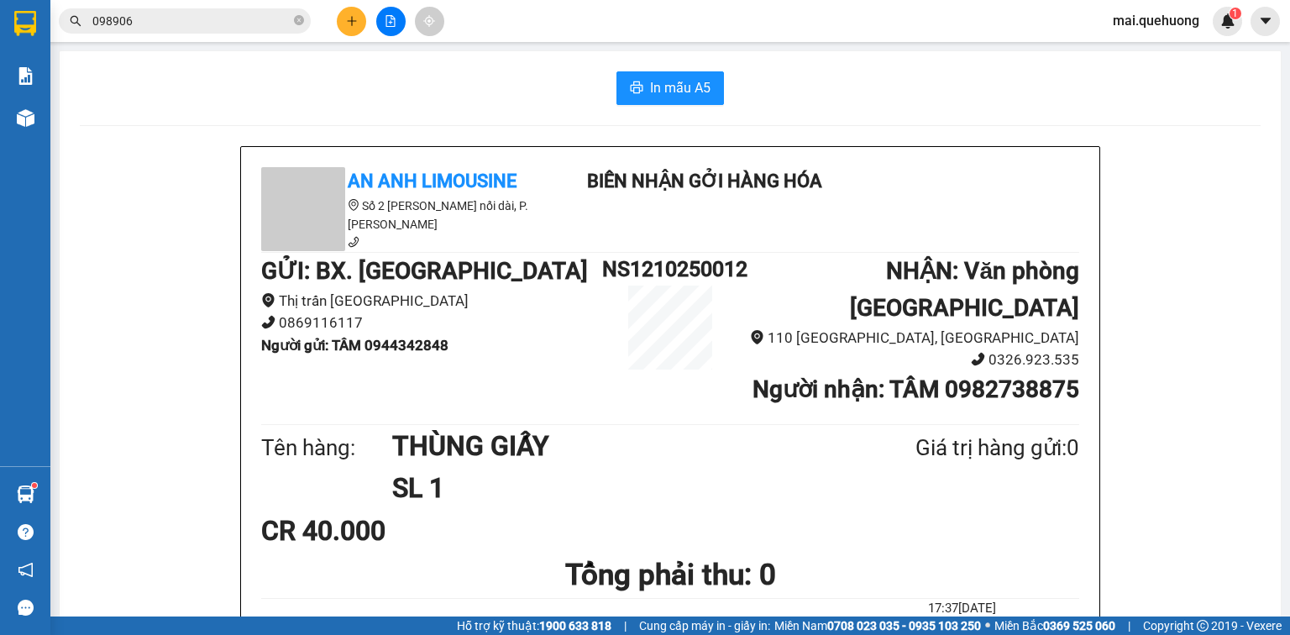  I want to click on div: Tên hàng:, so click(327, 448).